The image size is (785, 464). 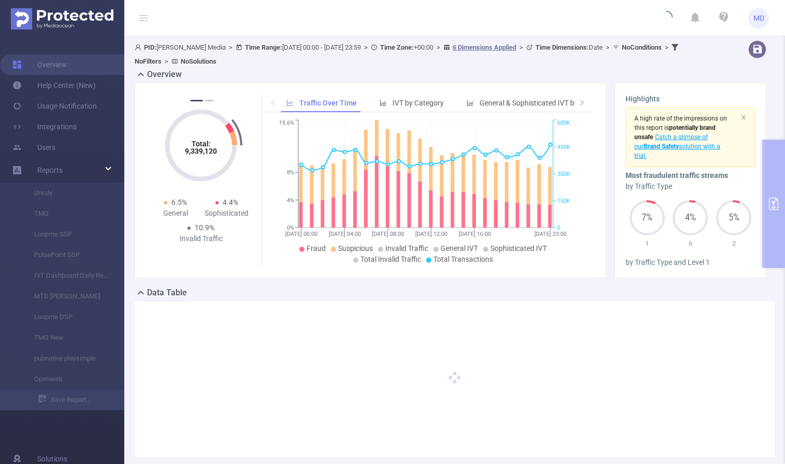 What do you see at coordinates (647, 218) in the screenshot?
I see `span: 7%` at bounding box center [647, 218].